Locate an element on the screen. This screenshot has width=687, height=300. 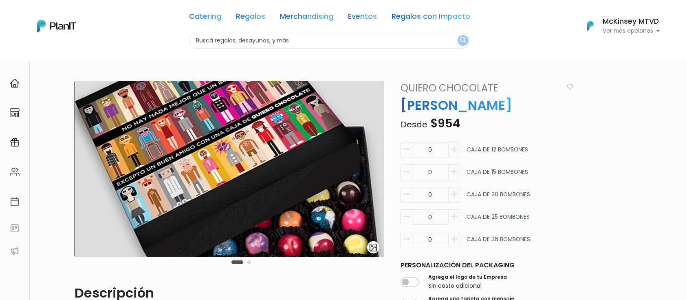
img: campaigns-02234683943229c281be62815700db0a1741e53638e28bf9629b52c665b00959.svg is located at coordinates (15, 142).